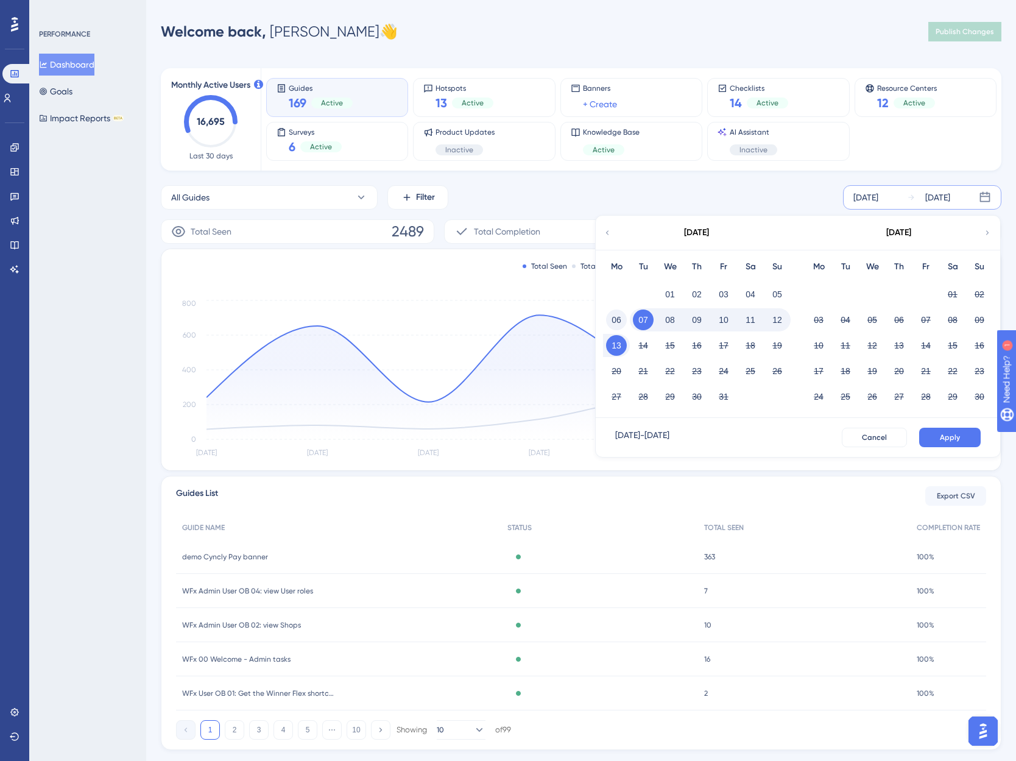 The width and height of the screenshot is (1016, 761). Describe the element at coordinates (66, 65) in the screenshot. I see `button: Dashboard` at that location.